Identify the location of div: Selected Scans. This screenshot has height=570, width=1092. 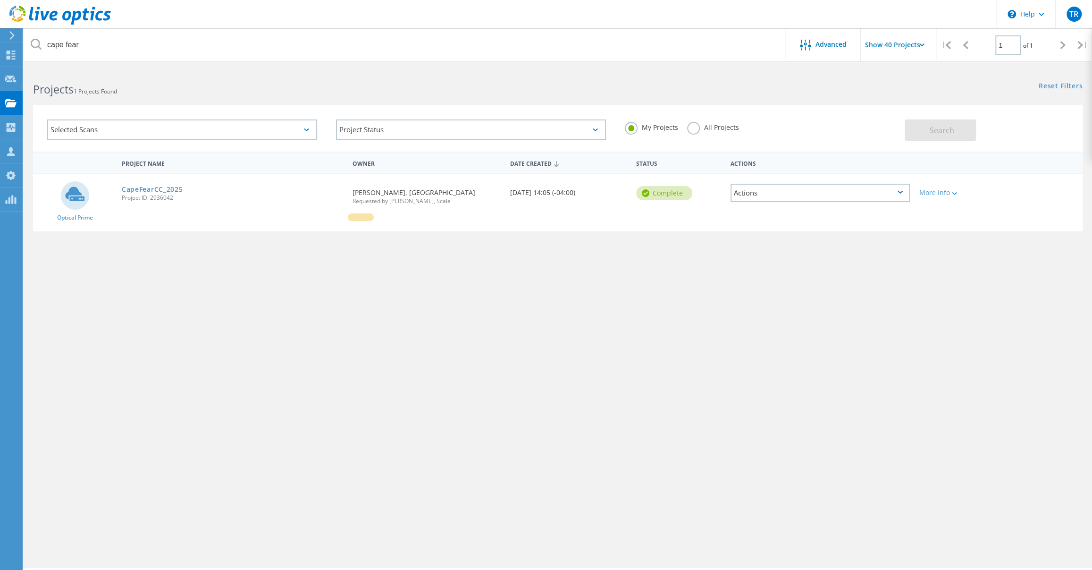
(182, 129).